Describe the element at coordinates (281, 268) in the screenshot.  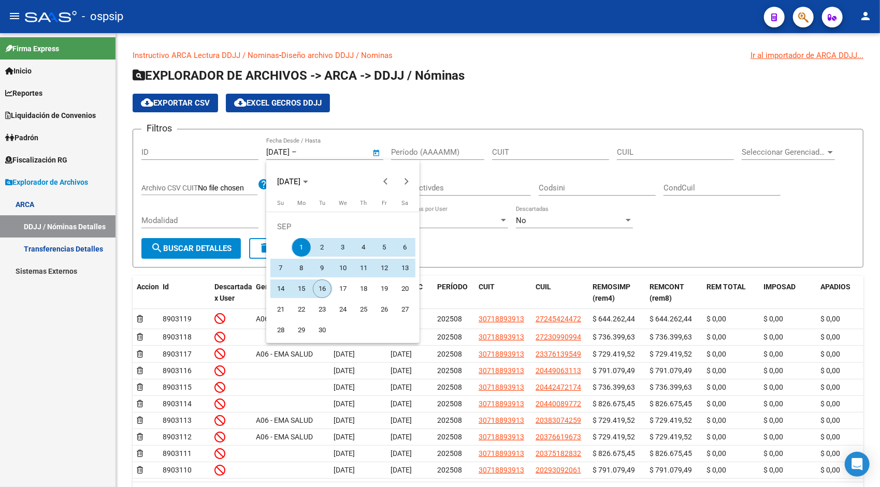
I see `span: 7` at that location.